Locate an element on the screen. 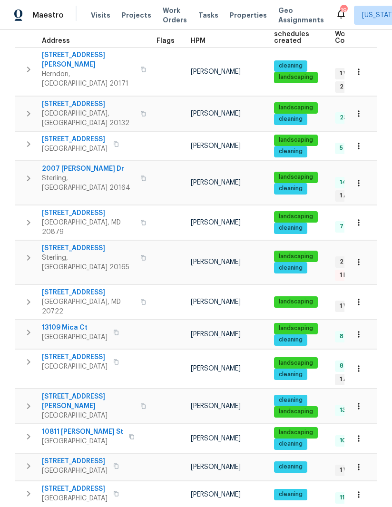  span: Maestro is located at coordinates (48, 15).